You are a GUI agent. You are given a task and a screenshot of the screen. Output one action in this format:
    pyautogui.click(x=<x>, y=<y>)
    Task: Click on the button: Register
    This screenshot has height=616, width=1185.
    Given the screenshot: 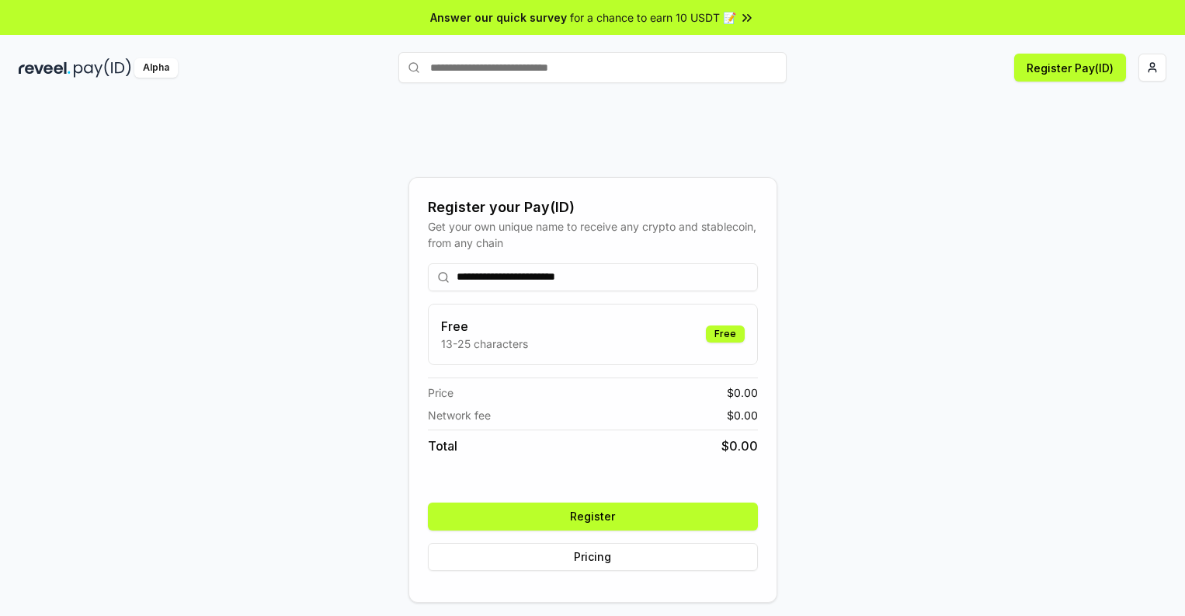 What is the action you would take?
    pyautogui.click(x=593, y=517)
    